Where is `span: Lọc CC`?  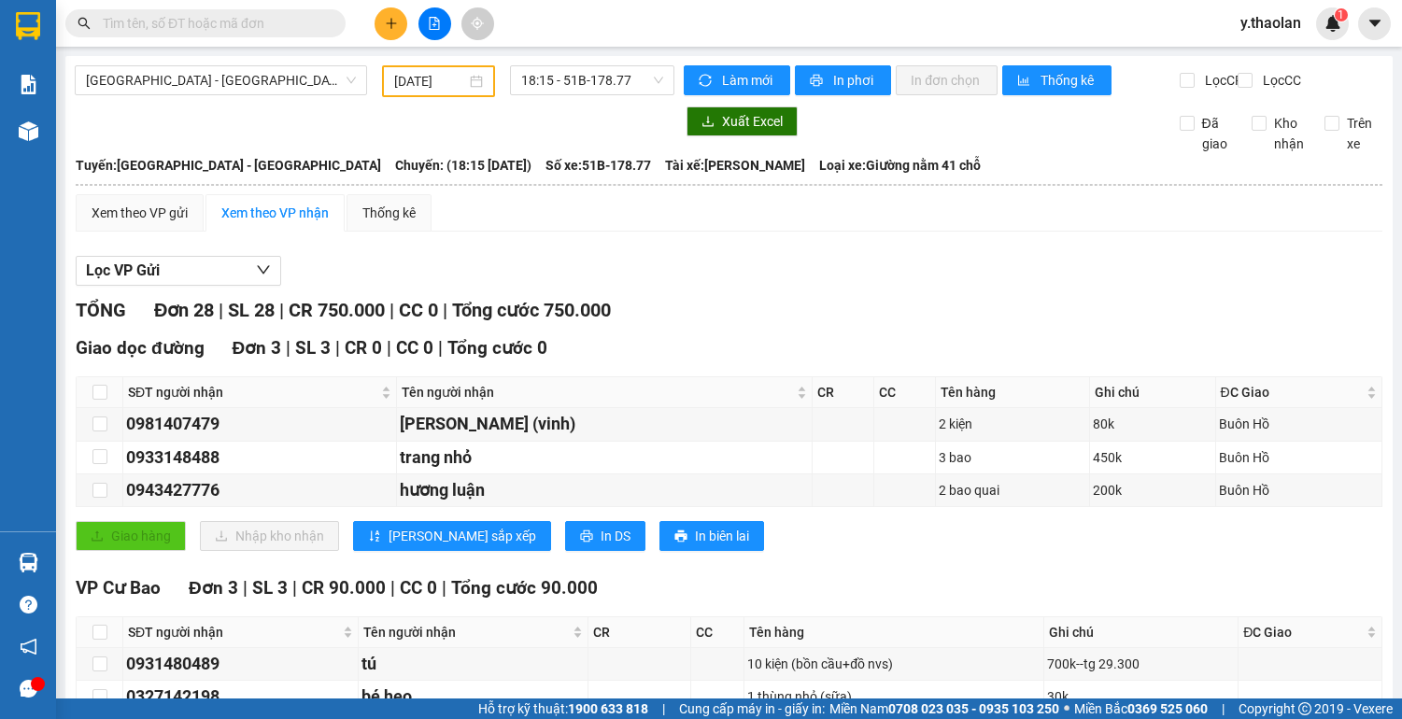 span: Lọc CC is located at coordinates (1279, 80).